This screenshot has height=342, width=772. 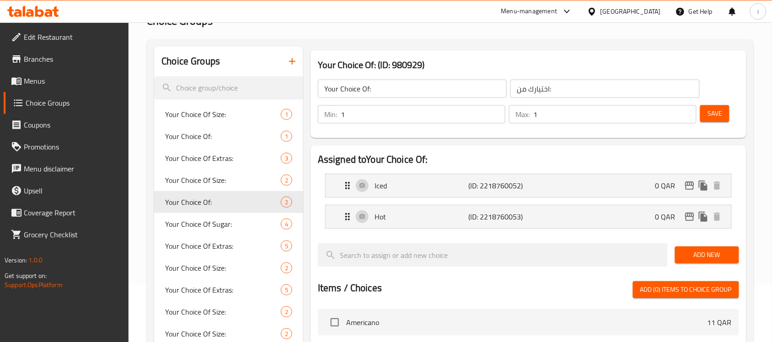 What do you see at coordinates (686, 290) in the screenshot?
I see `button: Add (0) items to choice group` at bounding box center [686, 290].